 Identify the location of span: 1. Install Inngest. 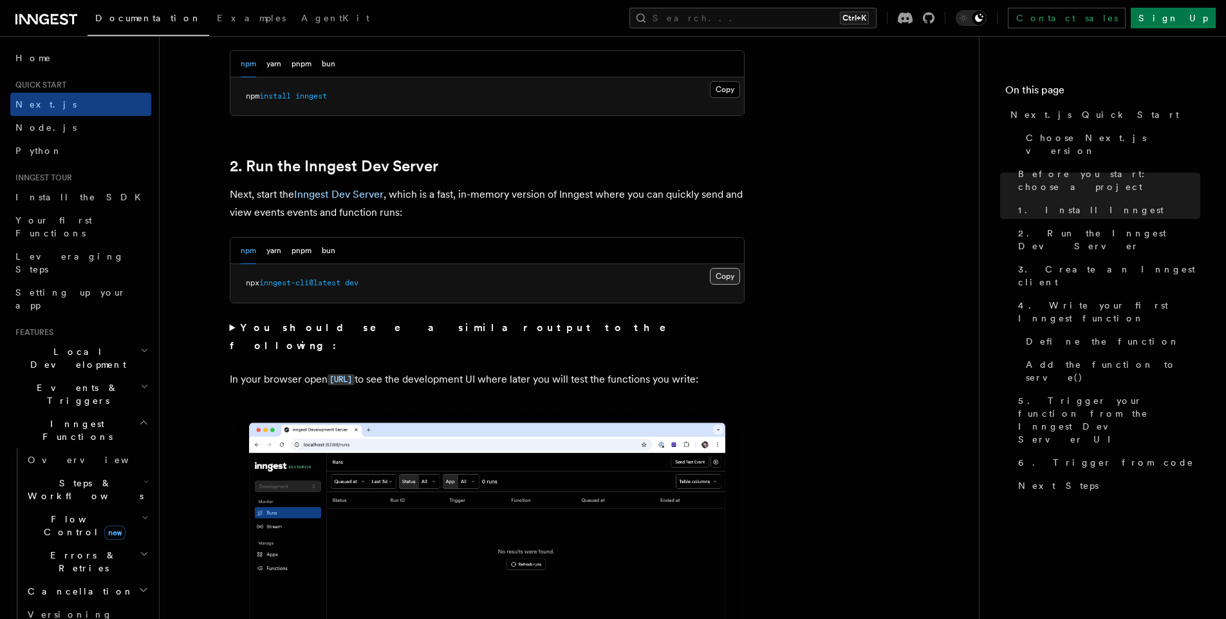
(1091, 210).